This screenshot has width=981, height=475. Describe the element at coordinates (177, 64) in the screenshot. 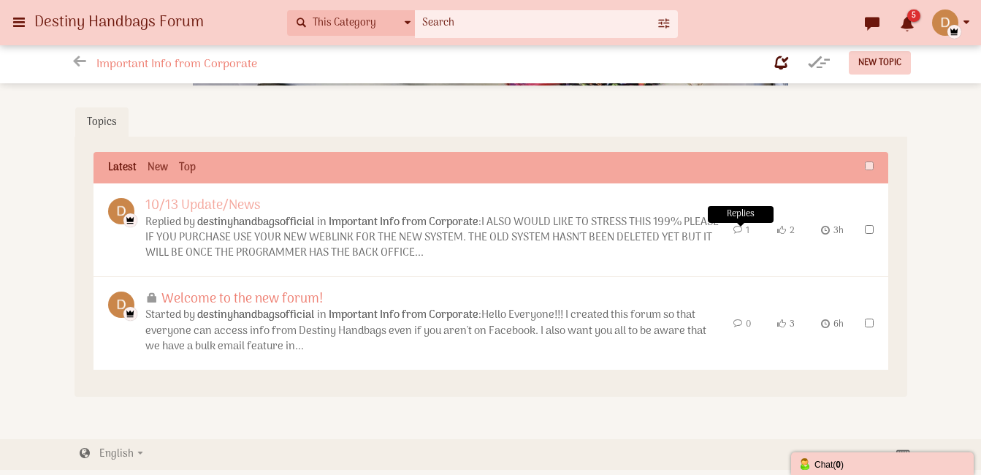

I see `span: Important Info from Corporate` at that location.